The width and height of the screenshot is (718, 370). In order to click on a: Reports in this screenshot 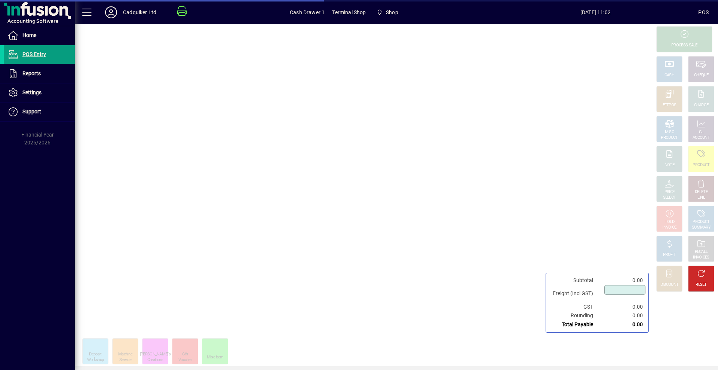, I will do `click(39, 74)`.